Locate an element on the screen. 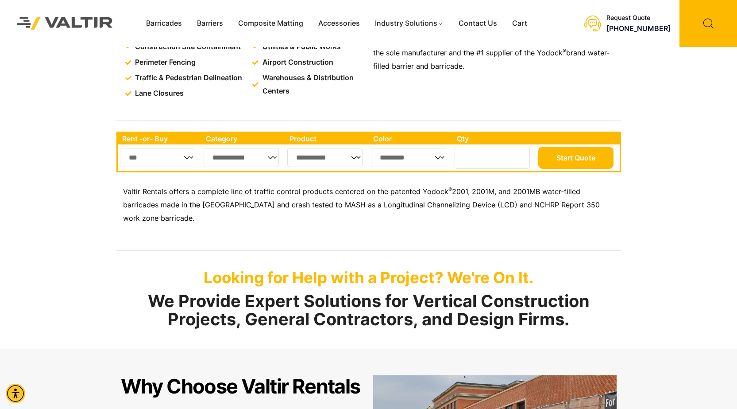 The height and width of the screenshot is (409, 737). a: Barriers is located at coordinates (210, 23).